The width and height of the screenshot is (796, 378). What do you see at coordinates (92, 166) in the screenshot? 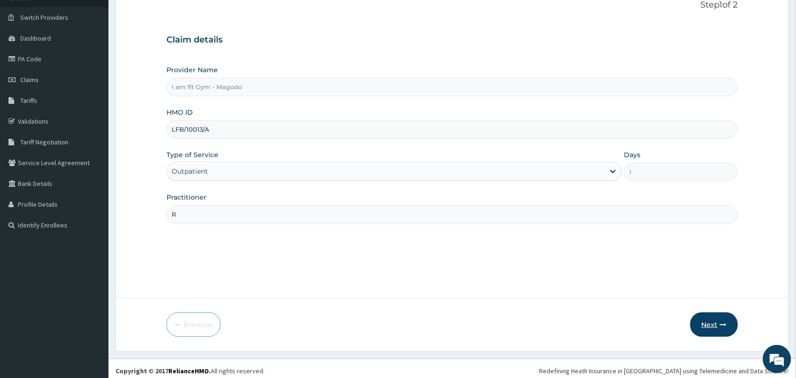
I see `span: We're online!` at bounding box center [92, 166].